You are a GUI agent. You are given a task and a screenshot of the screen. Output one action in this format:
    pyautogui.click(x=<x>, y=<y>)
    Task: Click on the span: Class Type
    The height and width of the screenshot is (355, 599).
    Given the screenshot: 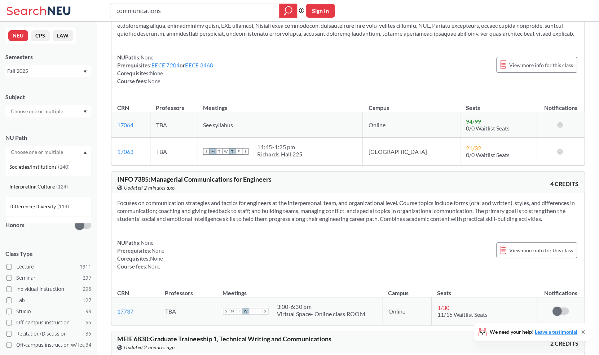 What is the action you would take?
    pyautogui.click(x=48, y=254)
    